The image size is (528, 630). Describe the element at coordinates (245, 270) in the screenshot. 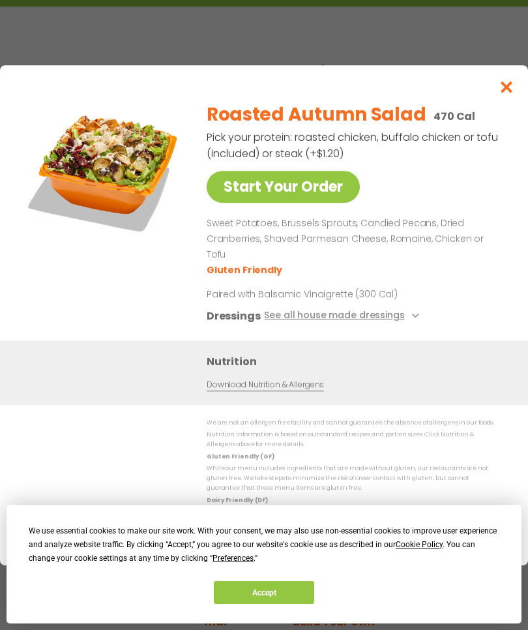

I see `li: Gluten Friendly` at that location.